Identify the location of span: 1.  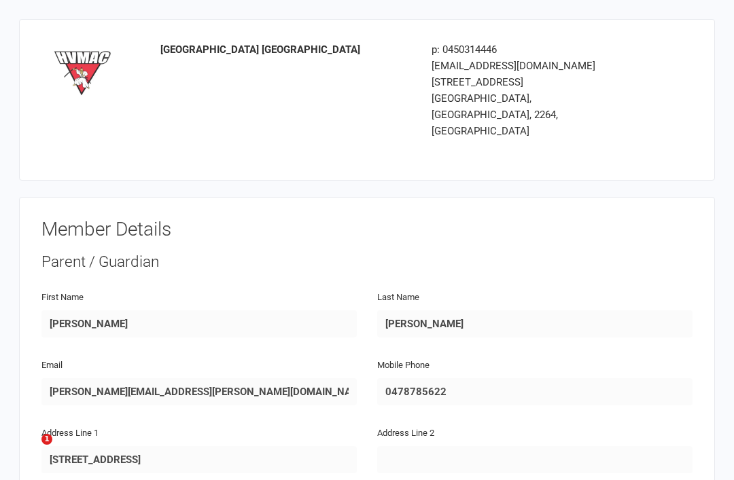
(47, 440).